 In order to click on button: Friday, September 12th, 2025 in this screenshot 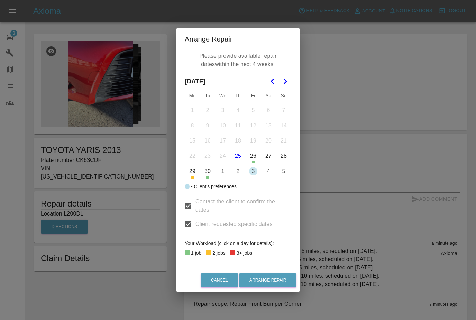, I will do `click(253, 126)`.